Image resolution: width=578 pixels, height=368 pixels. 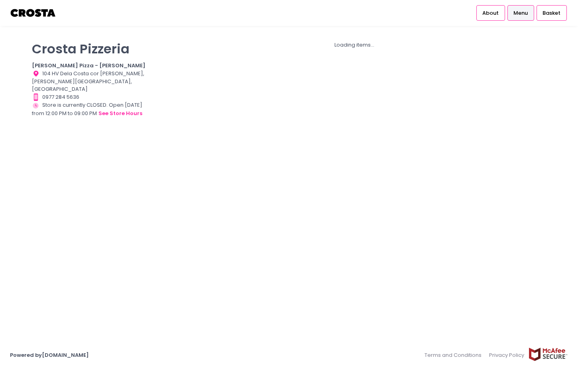 I want to click on span: About, so click(x=490, y=13).